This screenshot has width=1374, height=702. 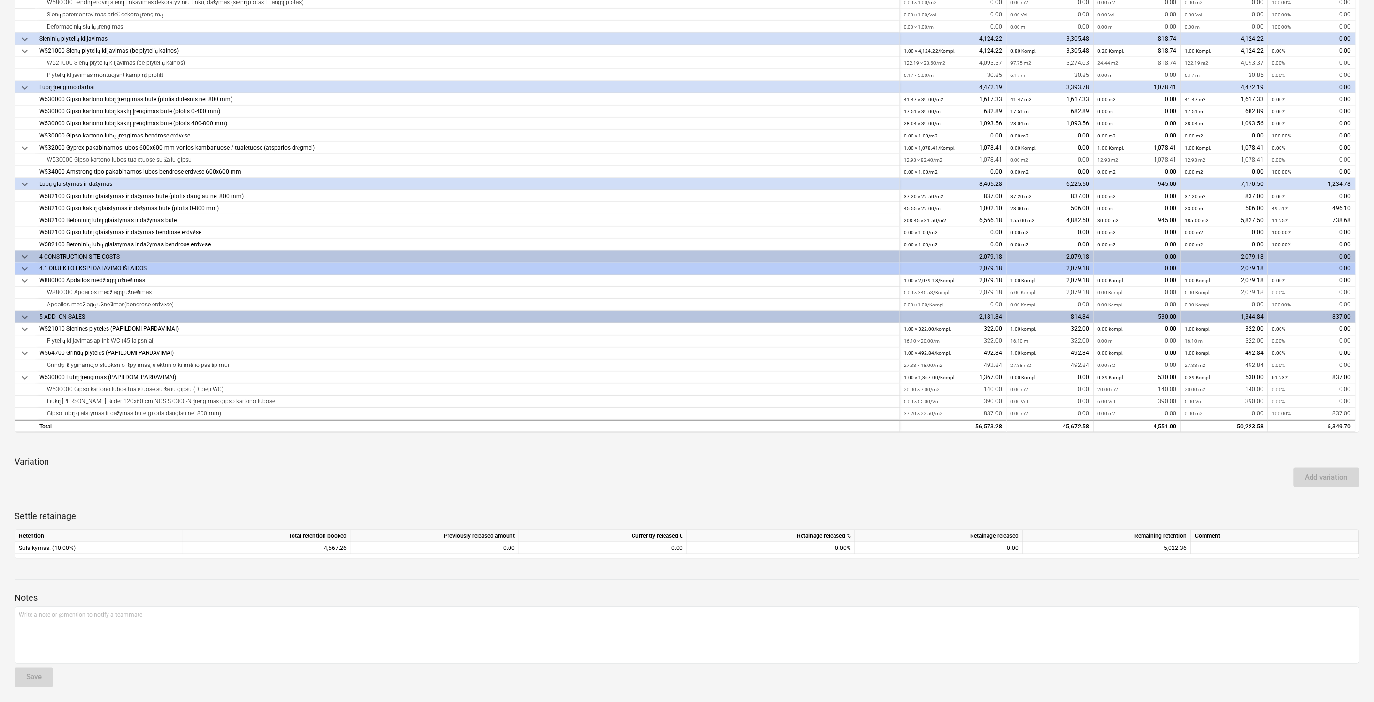 What do you see at coordinates (1111, 329) in the screenshot?
I see `small: 0.00 kompl.` at bounding box center [1111, 329].